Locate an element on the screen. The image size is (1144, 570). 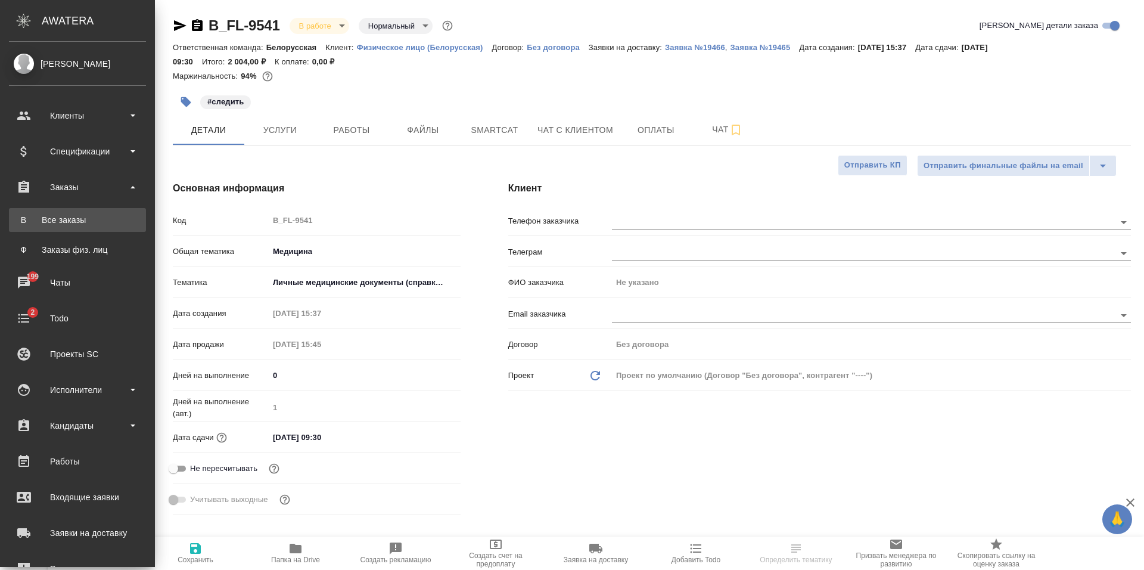
div: Входящие заявки is located at coordinates (77, 497).